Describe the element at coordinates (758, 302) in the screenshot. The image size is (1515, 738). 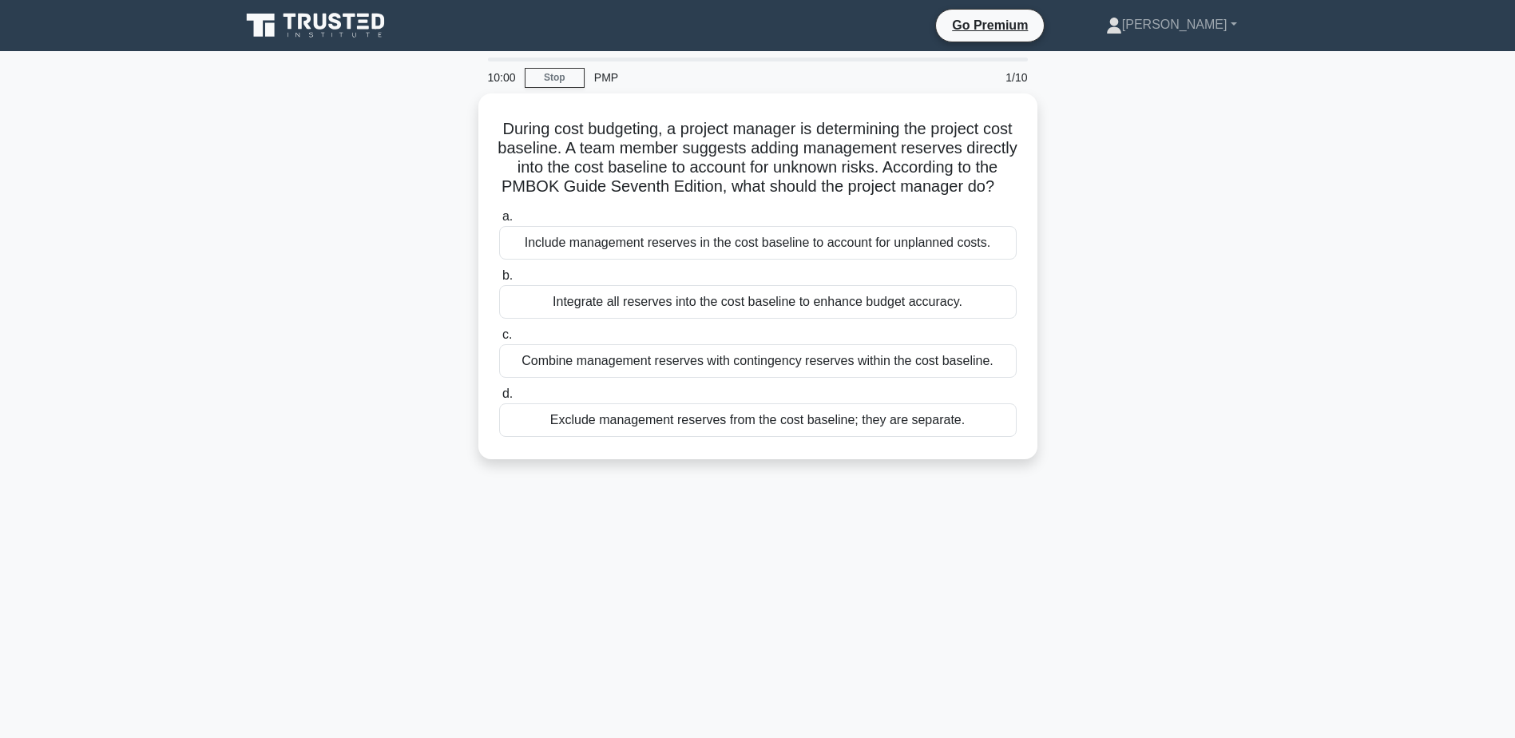
I see `div: Integrate all reserves into the cost baseline to enhance budget accuracy.` at that location.